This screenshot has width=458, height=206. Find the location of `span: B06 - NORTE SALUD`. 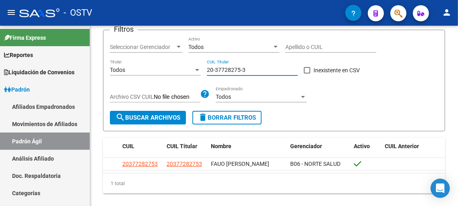

span: B06 - NORTE SALUD is located at coordinates (316, 164).